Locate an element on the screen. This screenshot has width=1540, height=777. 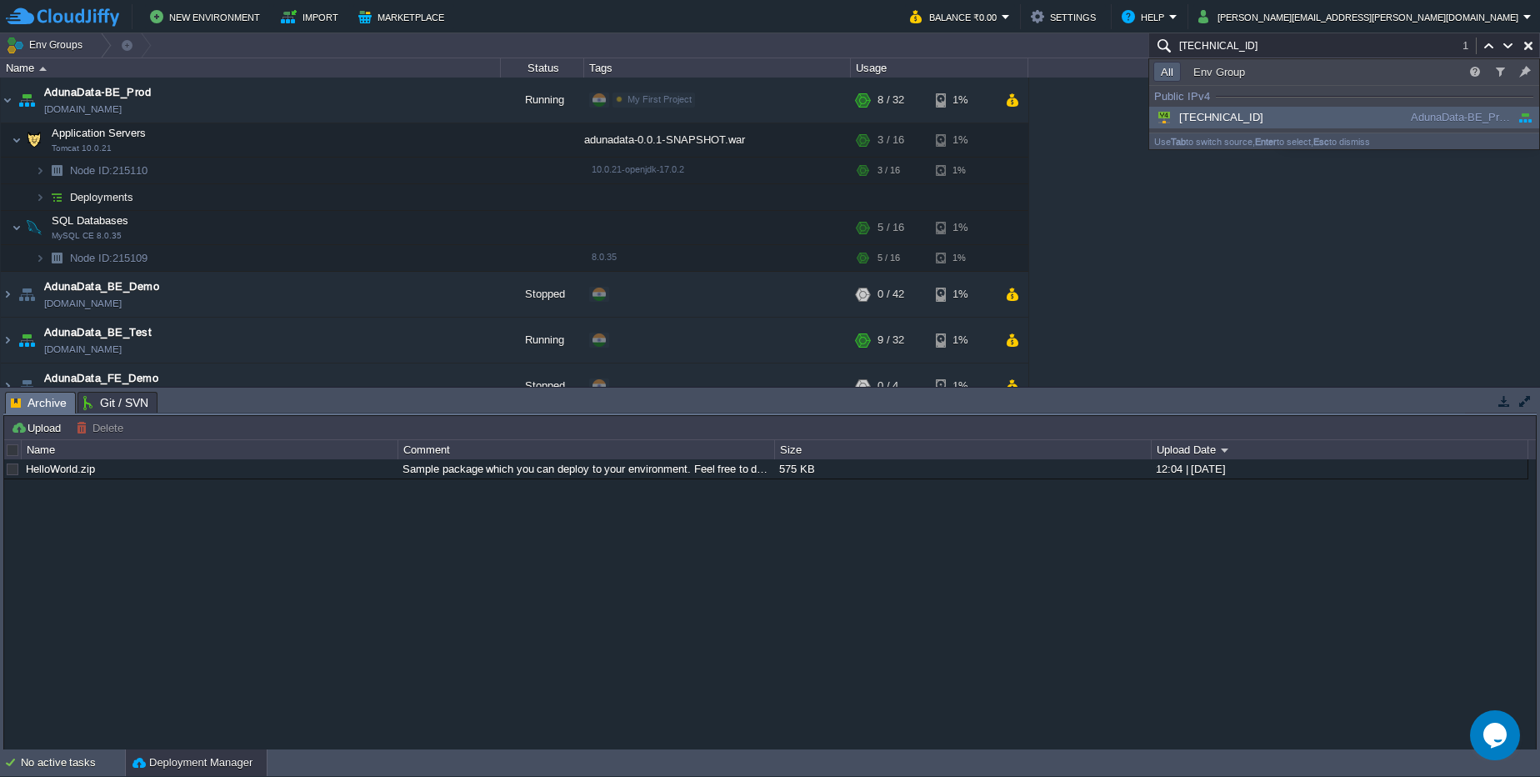
span: Deployments is located at coordinates (102, 197).